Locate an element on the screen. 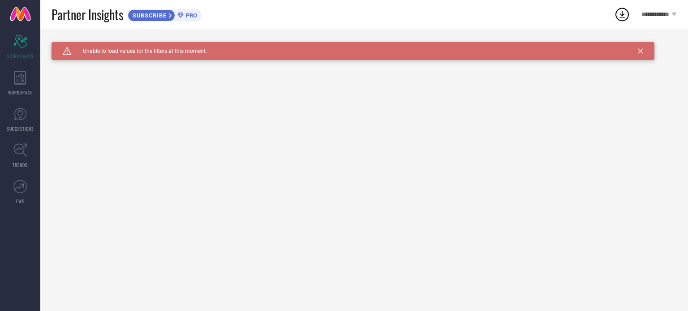 This screenshot has width=688, height=311. div: Open download list is located at coordinates (622, 14).